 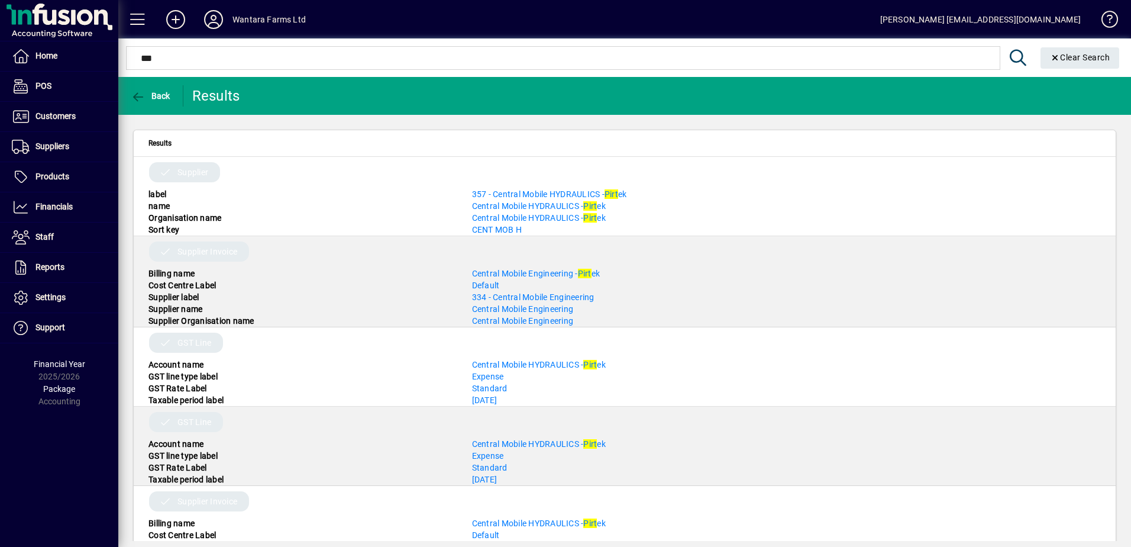 I want to click on span: CENT MOB H, so click(x=497, y=230).